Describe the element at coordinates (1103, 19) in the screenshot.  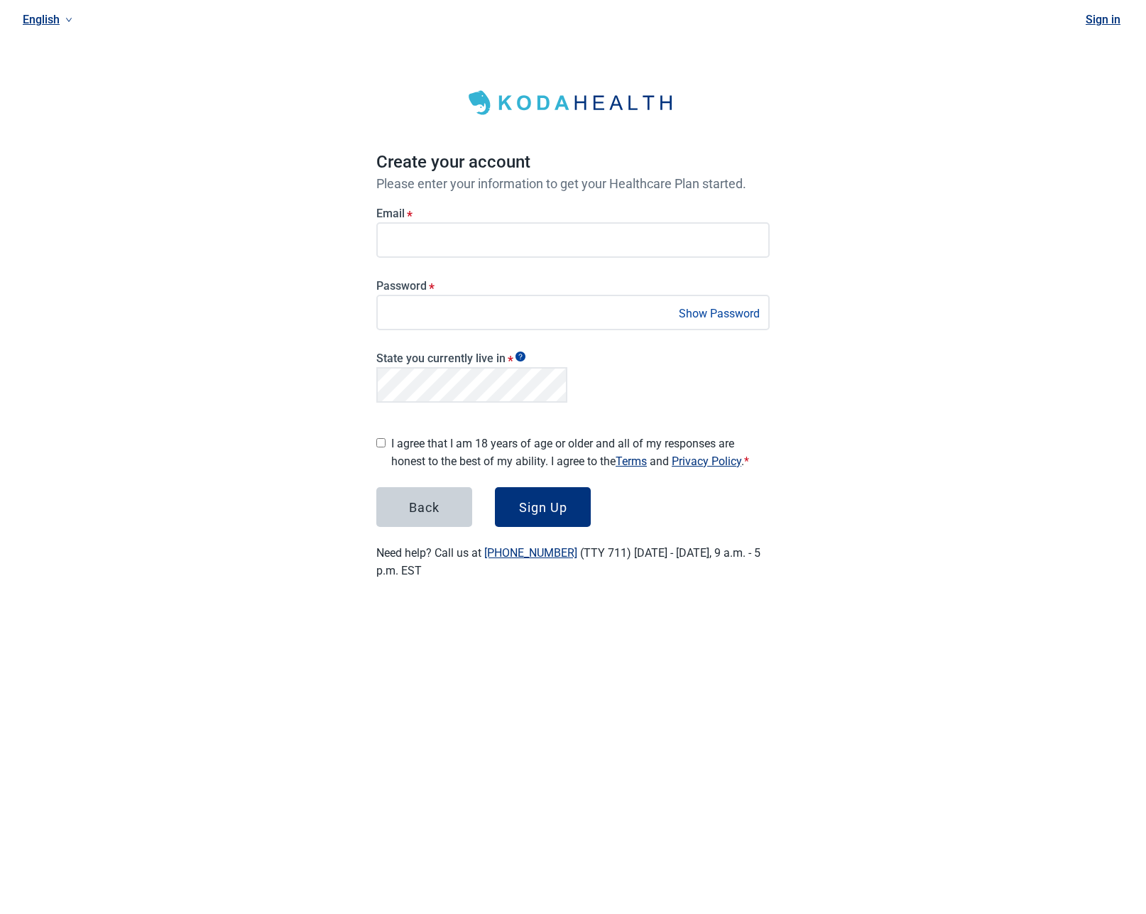
I see `a: Sign in` at that location.